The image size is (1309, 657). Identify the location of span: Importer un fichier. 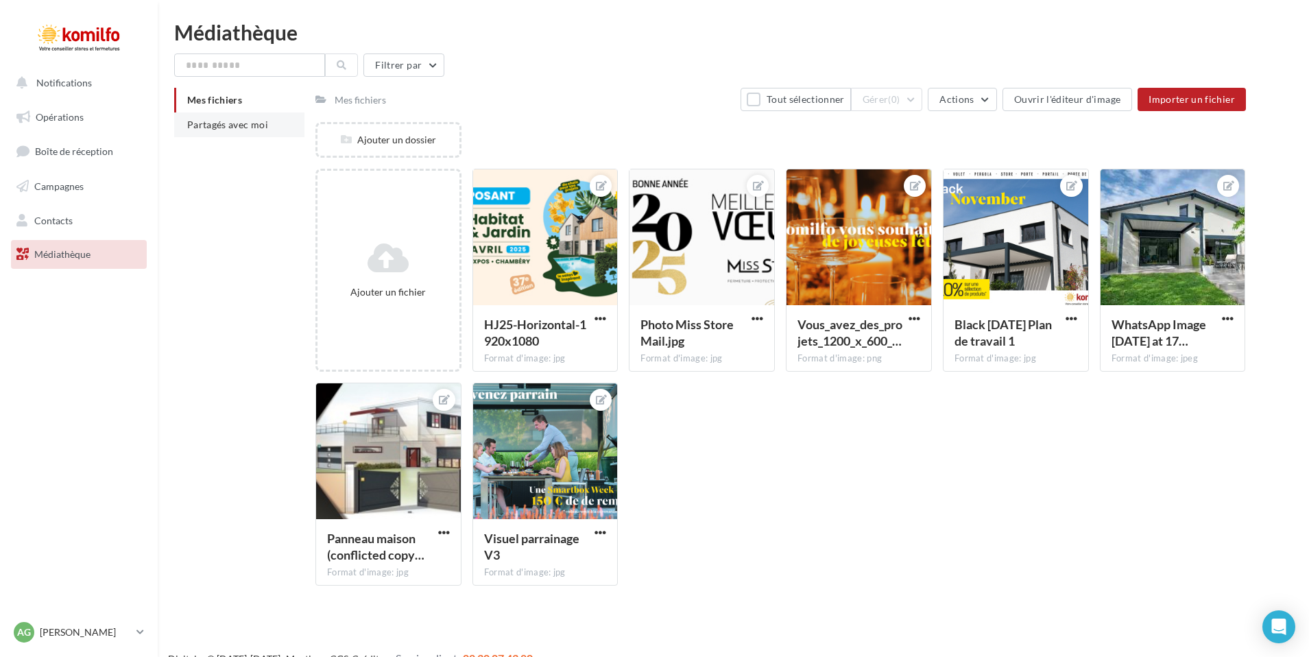
(1192, 99).